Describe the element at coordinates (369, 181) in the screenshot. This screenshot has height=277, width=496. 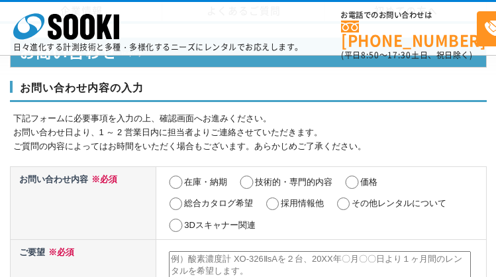
I see `label: 価格` at that location.